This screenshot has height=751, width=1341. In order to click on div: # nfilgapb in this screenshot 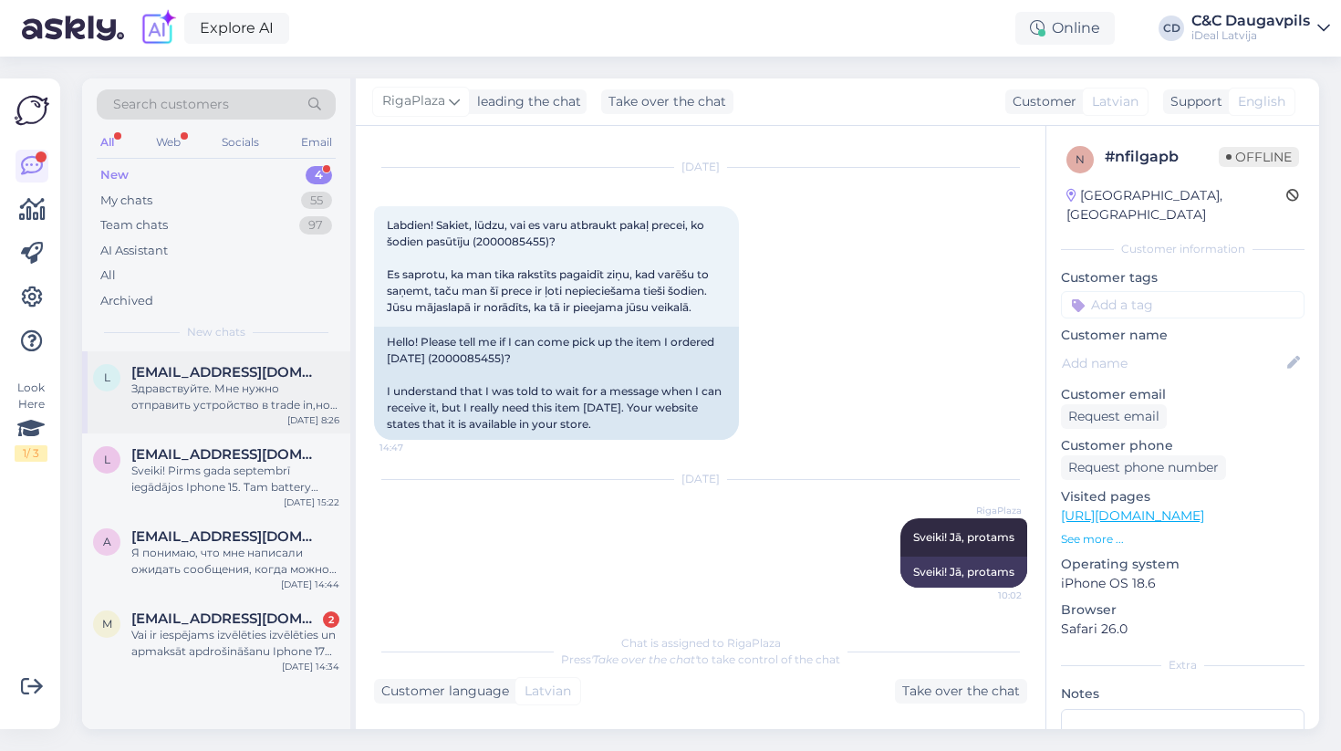, I will do `click(1161, 157)`.